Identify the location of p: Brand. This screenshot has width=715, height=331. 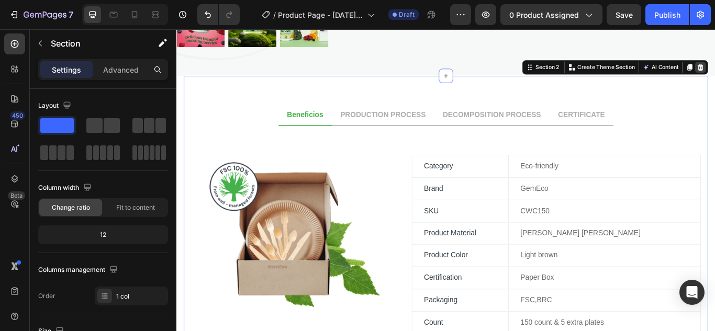
(331, 186).